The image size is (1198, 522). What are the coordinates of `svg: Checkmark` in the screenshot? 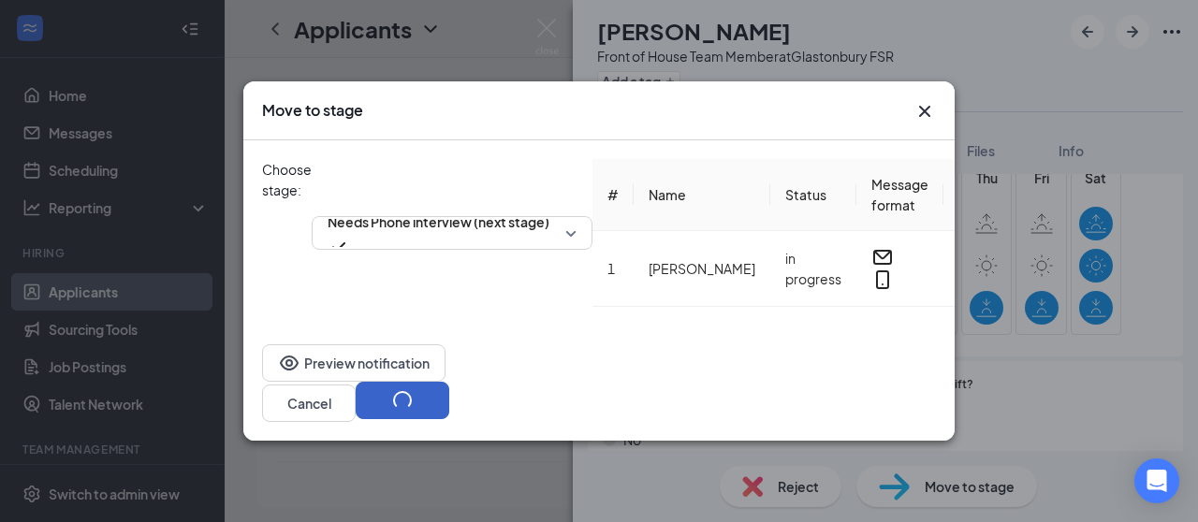 It's located at (339, 247).